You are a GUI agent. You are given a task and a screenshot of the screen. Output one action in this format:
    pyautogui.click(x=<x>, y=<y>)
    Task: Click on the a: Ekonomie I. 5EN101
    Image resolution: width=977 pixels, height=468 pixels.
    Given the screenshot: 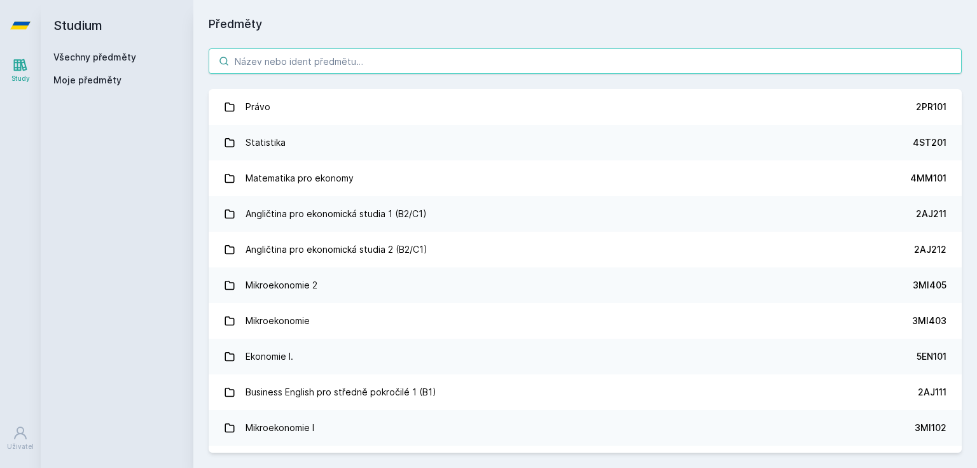 What is the action you would take?
    pyautogui.click(x=585, y=356)
    